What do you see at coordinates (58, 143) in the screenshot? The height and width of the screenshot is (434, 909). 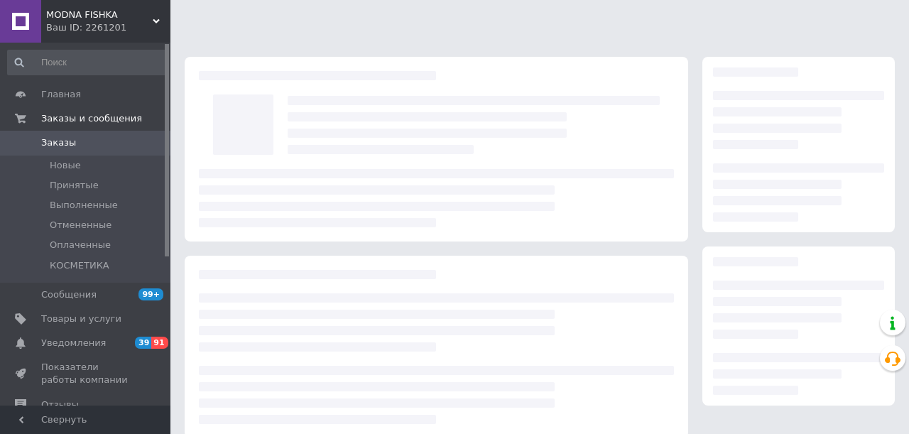 I see `span: Заказы` at bounding box center [58, 143].